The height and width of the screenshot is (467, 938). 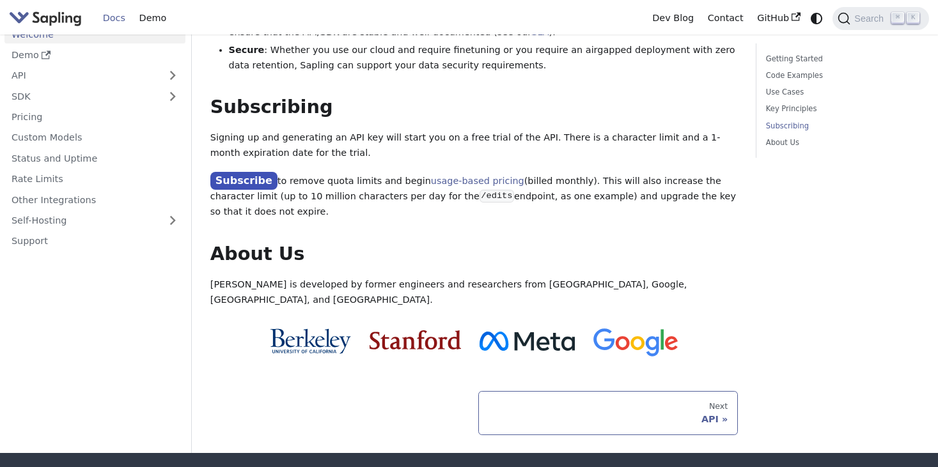 What do you see at coordinates (95, 241) in the screenshot?
I see `a: Support` at bounding box center [95, 241].